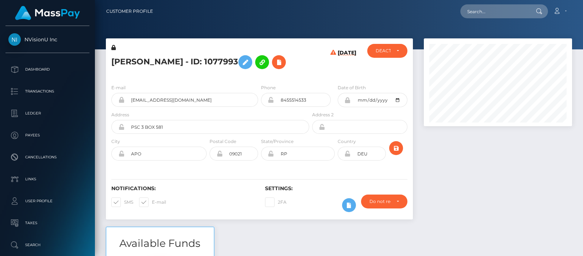 Image resolution: width=583 pixels, height=256 pixels. Describe the element at coordinates (268, 88) in the screenshot. I see `label: Phone` at that location.